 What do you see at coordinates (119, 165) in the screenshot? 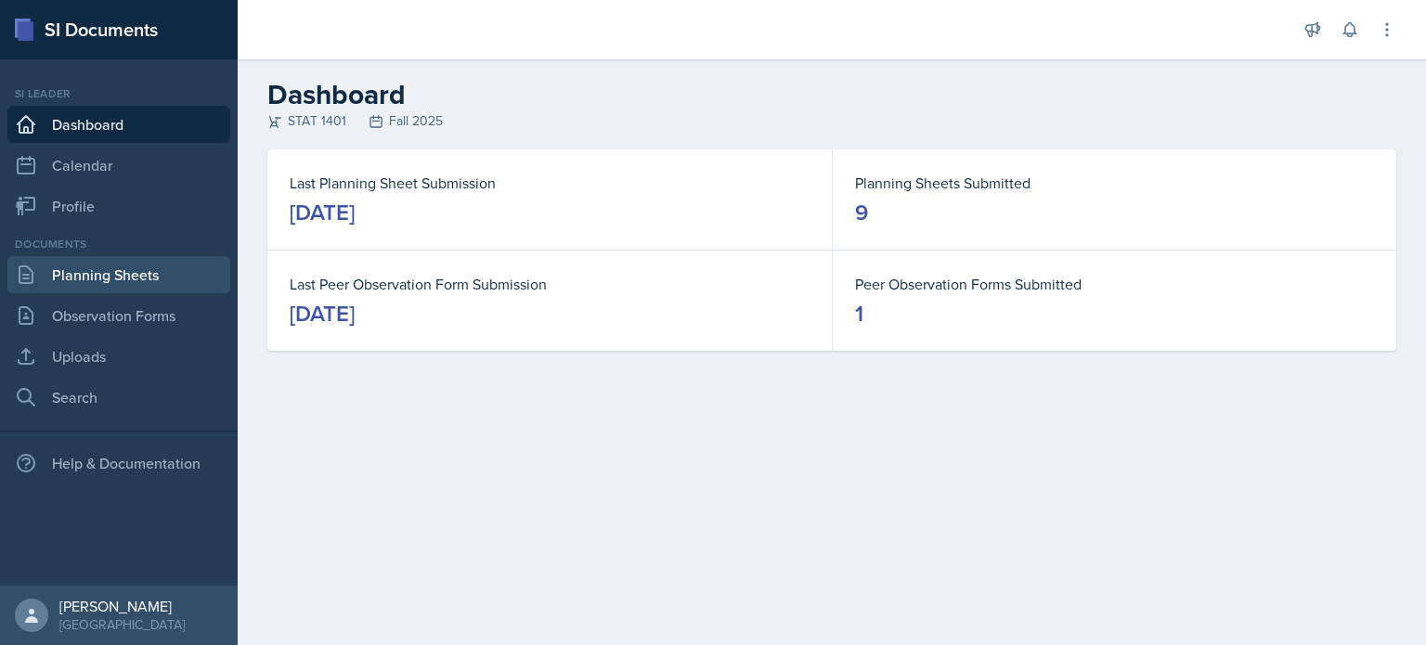
I see `a: Calendar` at bounding box center [119, 165].